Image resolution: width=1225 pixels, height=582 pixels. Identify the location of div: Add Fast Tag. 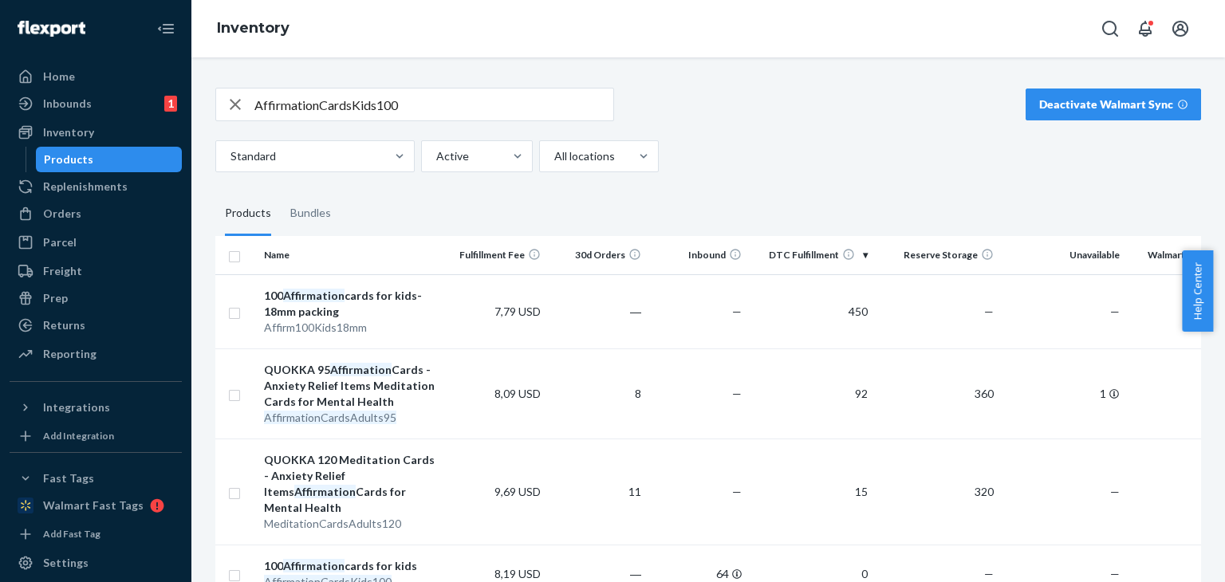
(72, 533).